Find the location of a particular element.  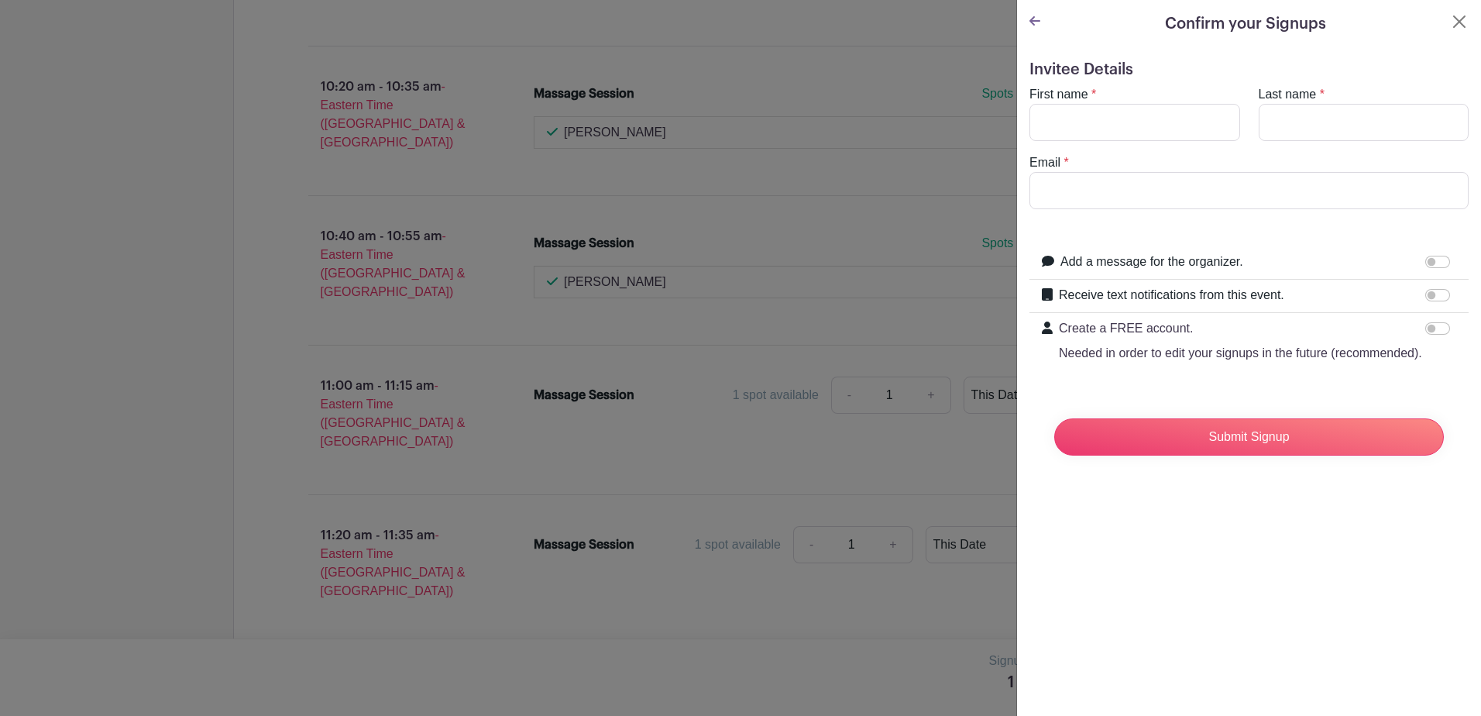

input: Submit Signup is located at coordinates (1248, 437).